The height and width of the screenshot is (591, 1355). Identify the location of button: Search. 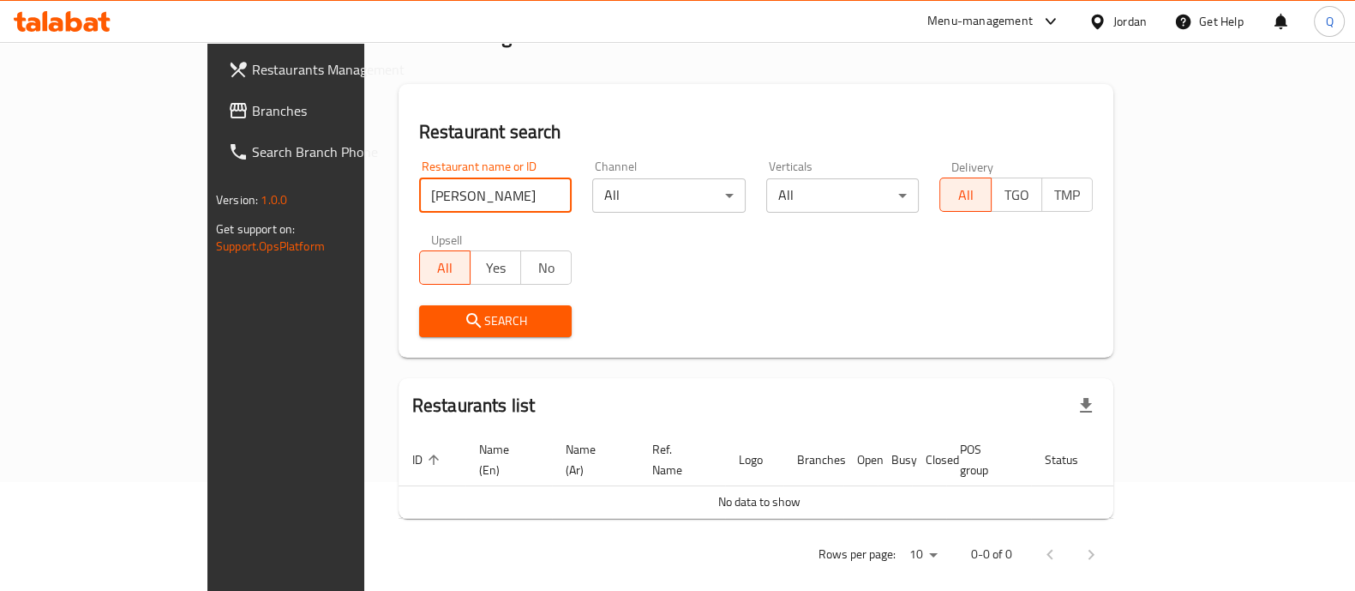
(495, 321).